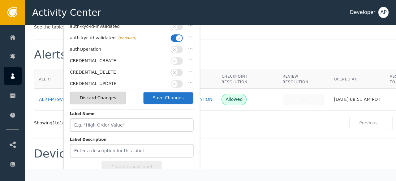 This screenshot has height=181, width=396. I want to click on div: Alerts (1), so click(60, 55).